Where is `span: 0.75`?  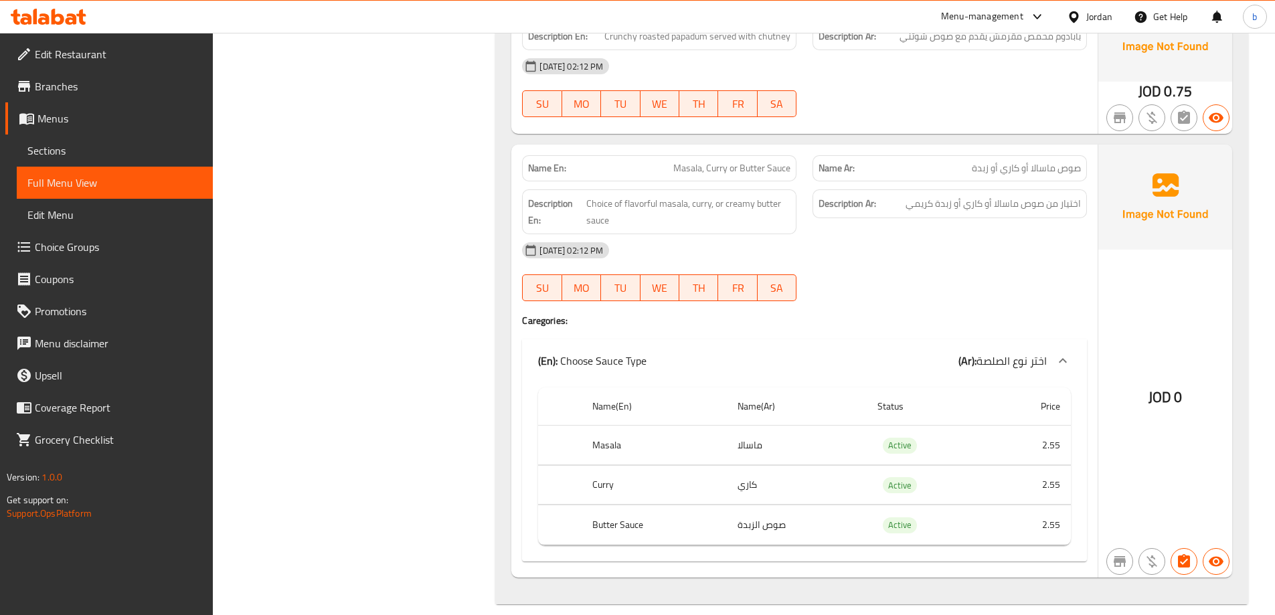
span: 0.75 is located at coordinates (1178, 91).